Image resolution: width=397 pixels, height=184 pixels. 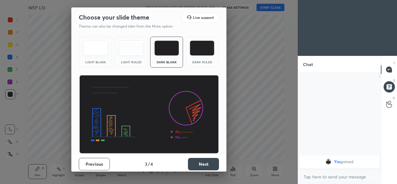 What do you see at coordinates (308, 64) in the screenshot?
I see `p: Chat` at bounding box center [308, 64].